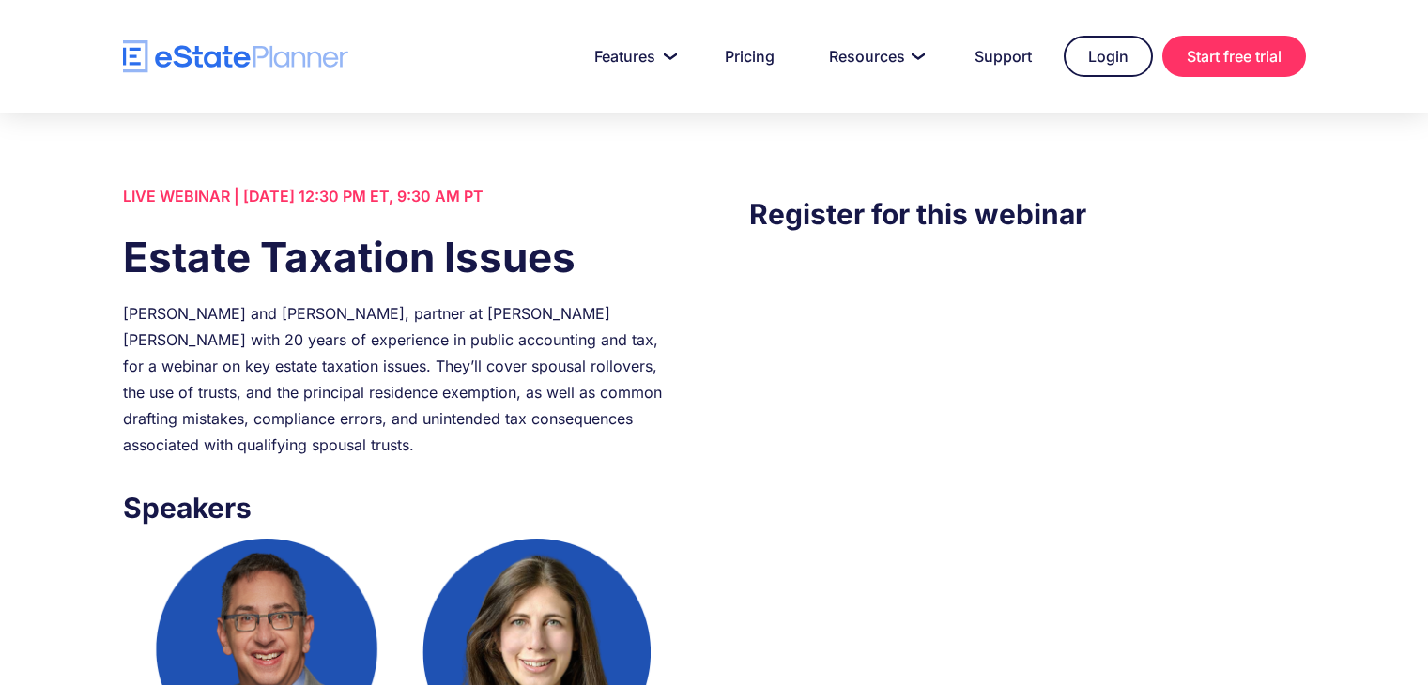 This screenshot has height=685, width=1428. What do you see at coordinates (1233, 56) in the screenshot?
I see `a: Start free trial` at bounding box center [1233, 56].